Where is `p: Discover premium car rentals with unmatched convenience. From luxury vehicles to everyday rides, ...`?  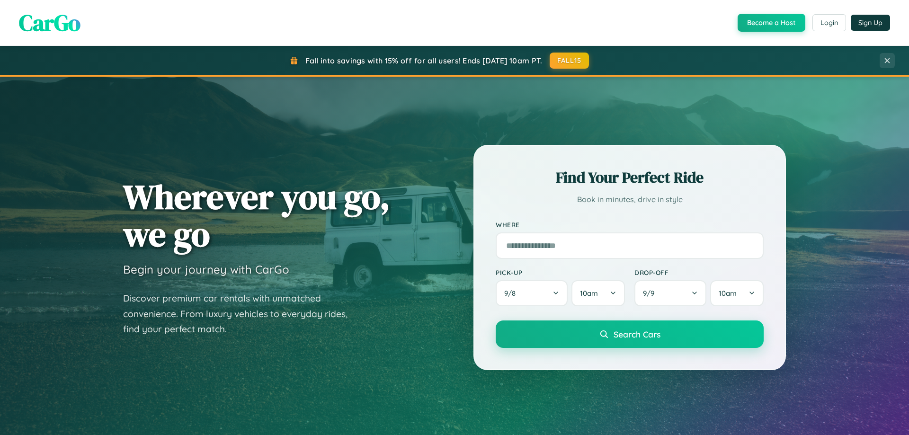
p: Discover premium car rentals with unmatched convenience. From luxury vehicles to everyday rides, ... is located at coordinates (241, 314).